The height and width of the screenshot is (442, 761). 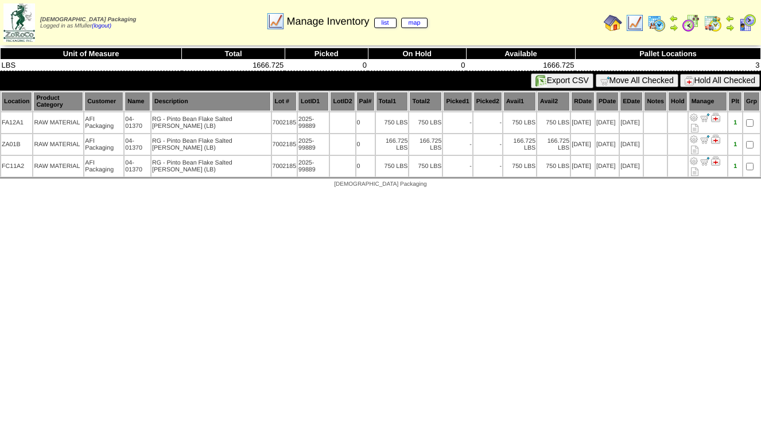 What do you see at coordinates (275, 21) in the screenshot?
I see `img: line_graph.gif` at bounding box center [275, 21].